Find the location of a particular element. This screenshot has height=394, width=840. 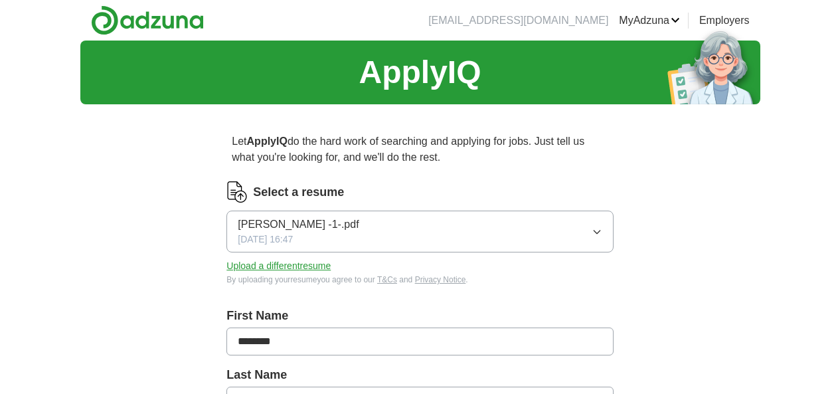

strong: ApplyIQ is located at coordinates (267, 141).